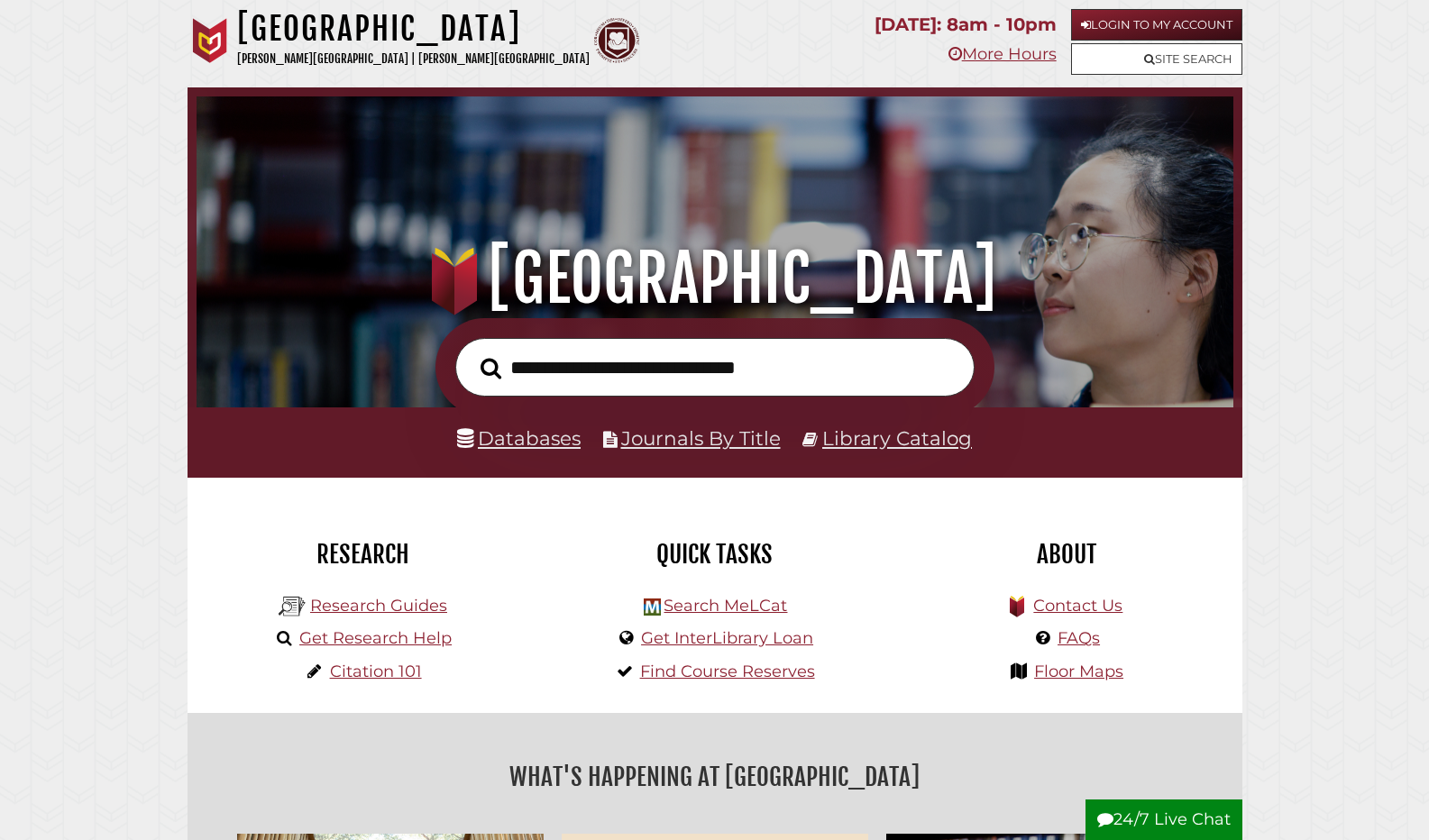 This screenshot has height=840, width=1429. What do you see at coordinates (700, 437) in the screenshot?
I see `a: Journals By Title` at bounding box center [700, 437].